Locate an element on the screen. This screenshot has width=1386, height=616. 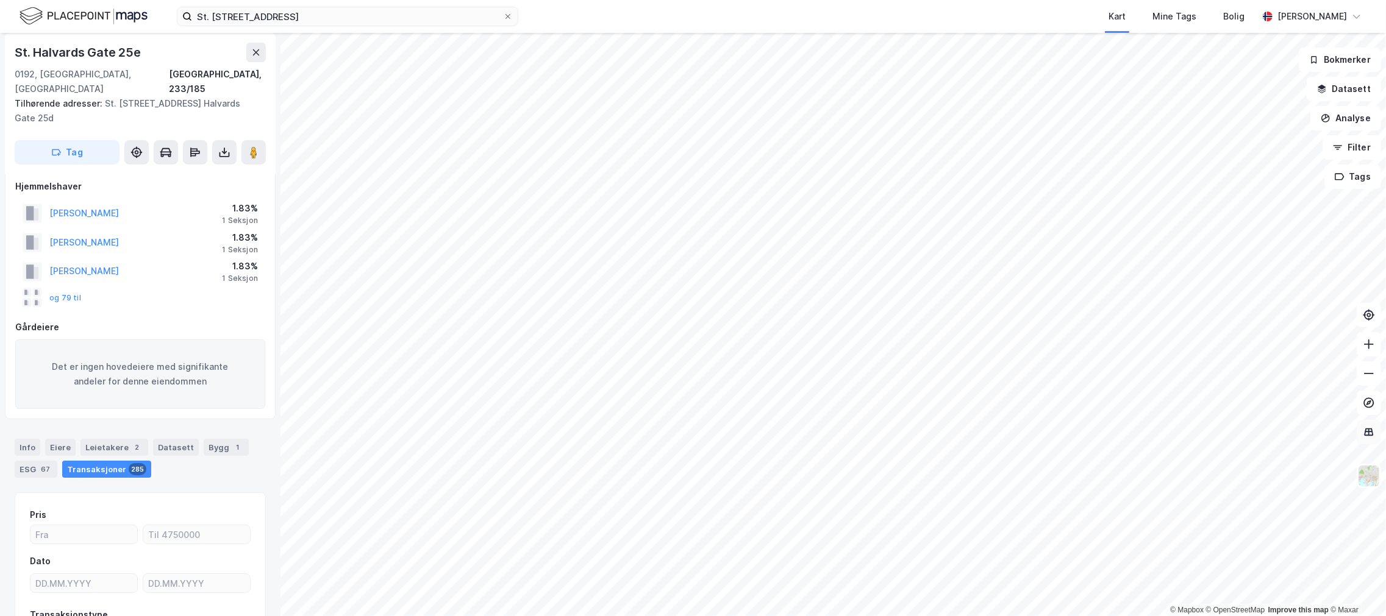
button: Bokmerker is located at coordinates (1340, 60).